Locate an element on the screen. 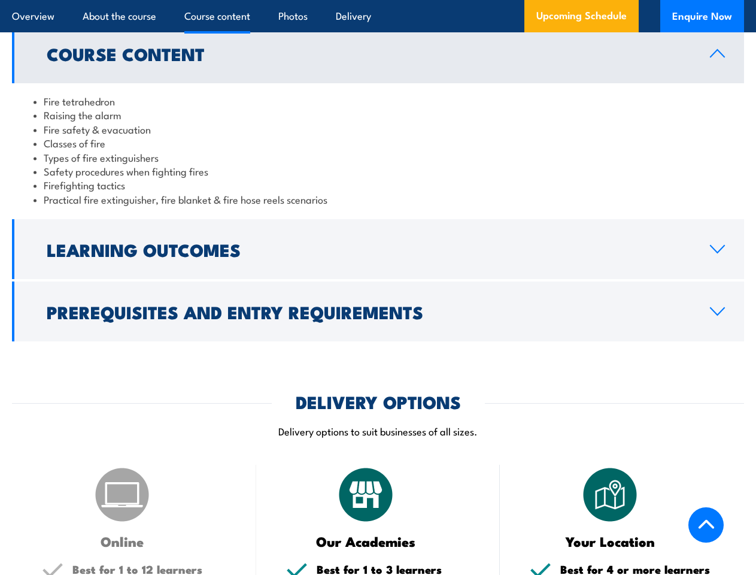 The width and height of the screenshot is (756, 575). a: Prerequisites and Entry Requirements is located at coordinates (378, 311).